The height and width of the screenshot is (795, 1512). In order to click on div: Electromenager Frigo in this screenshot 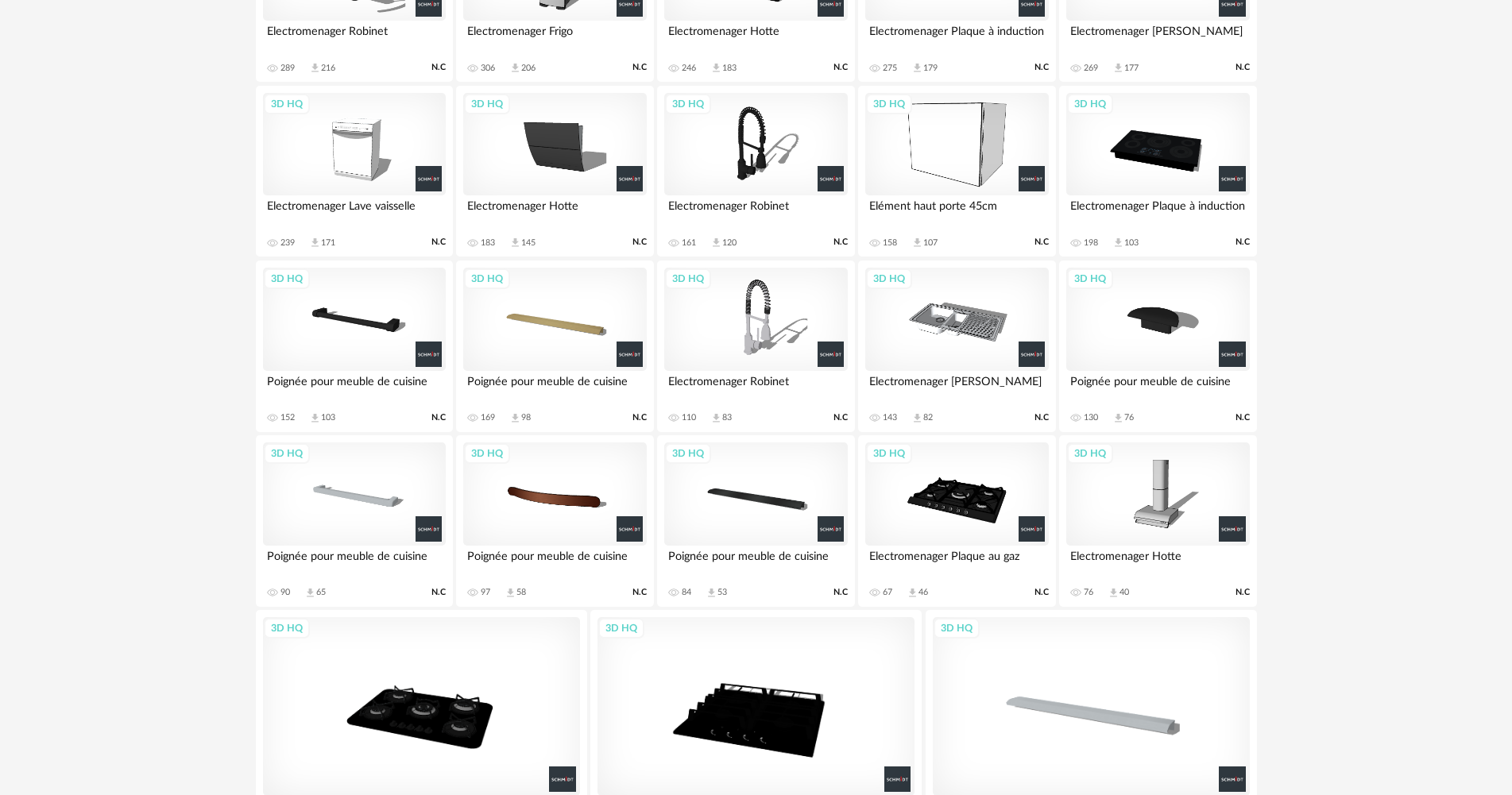, I will do `click(555, 37)`.